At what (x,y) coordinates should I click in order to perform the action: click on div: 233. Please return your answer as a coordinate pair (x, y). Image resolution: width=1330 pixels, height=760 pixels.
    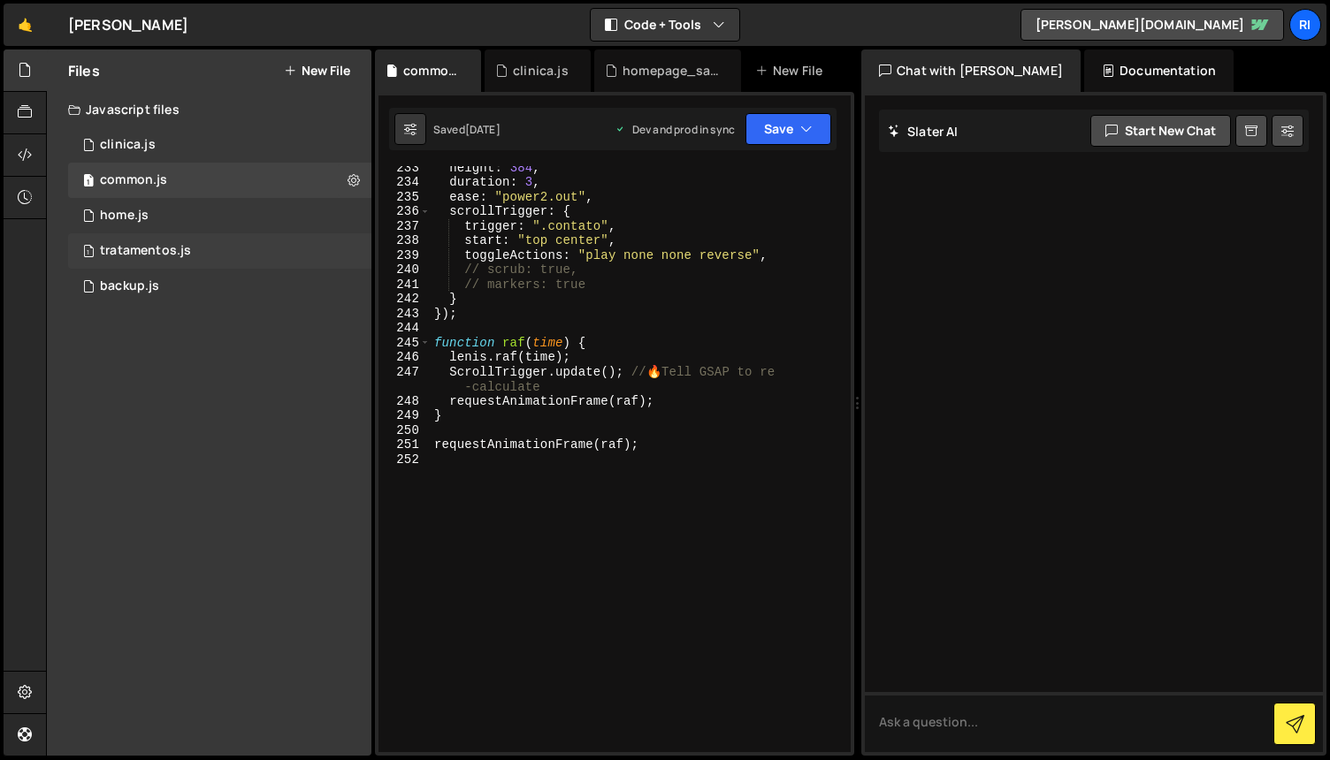
    Looking at the image, I should click on (404, 168).